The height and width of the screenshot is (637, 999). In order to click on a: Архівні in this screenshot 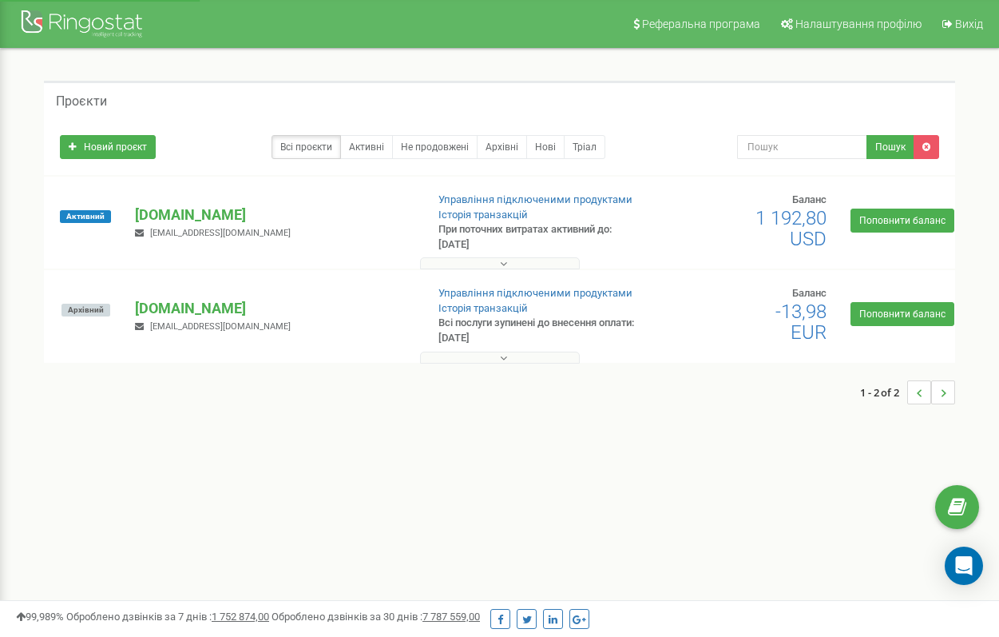, I will do `click(502, 147)`.